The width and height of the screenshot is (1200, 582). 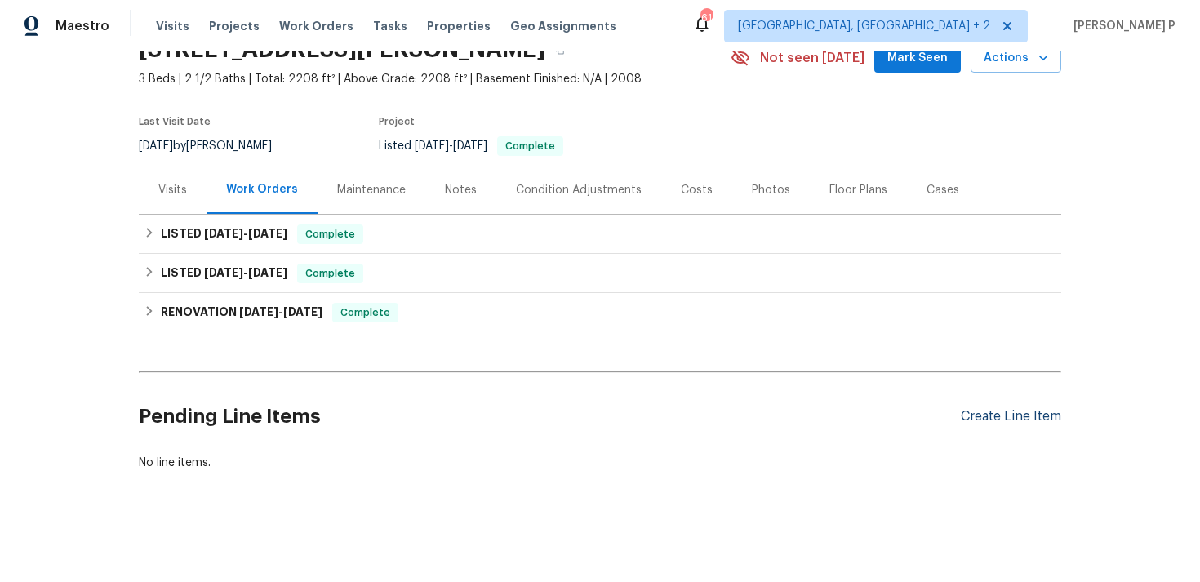 What do you see at coordinates (600, 463) in the screenshot?
I see `div: No line items.` at bounding box center [600, 463].